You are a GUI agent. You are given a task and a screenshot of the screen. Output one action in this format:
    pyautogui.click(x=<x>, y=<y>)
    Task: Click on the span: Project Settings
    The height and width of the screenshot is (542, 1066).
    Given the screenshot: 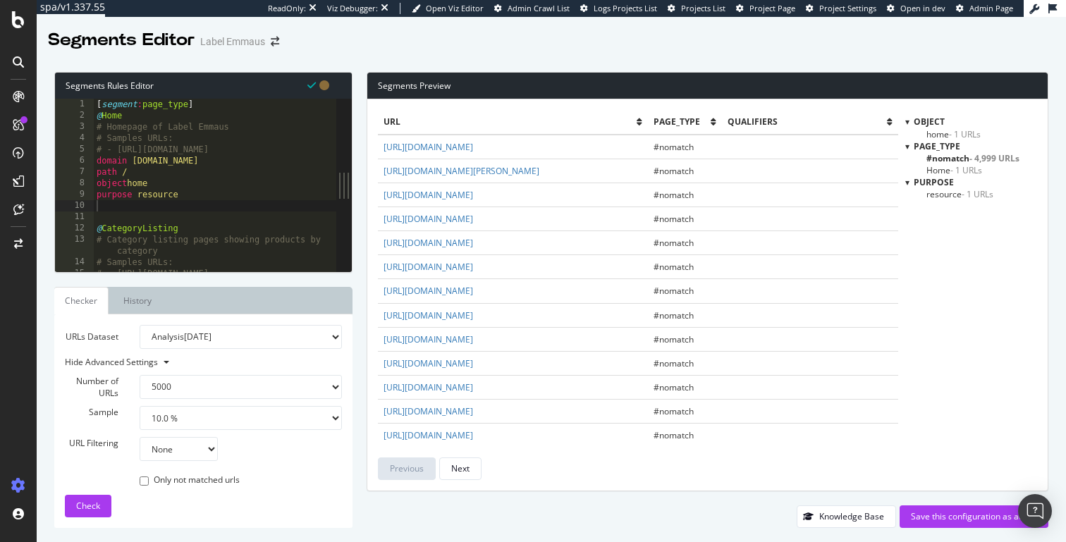 What is the action you would take?
    pyautogui.click(x=847, y=8)
    